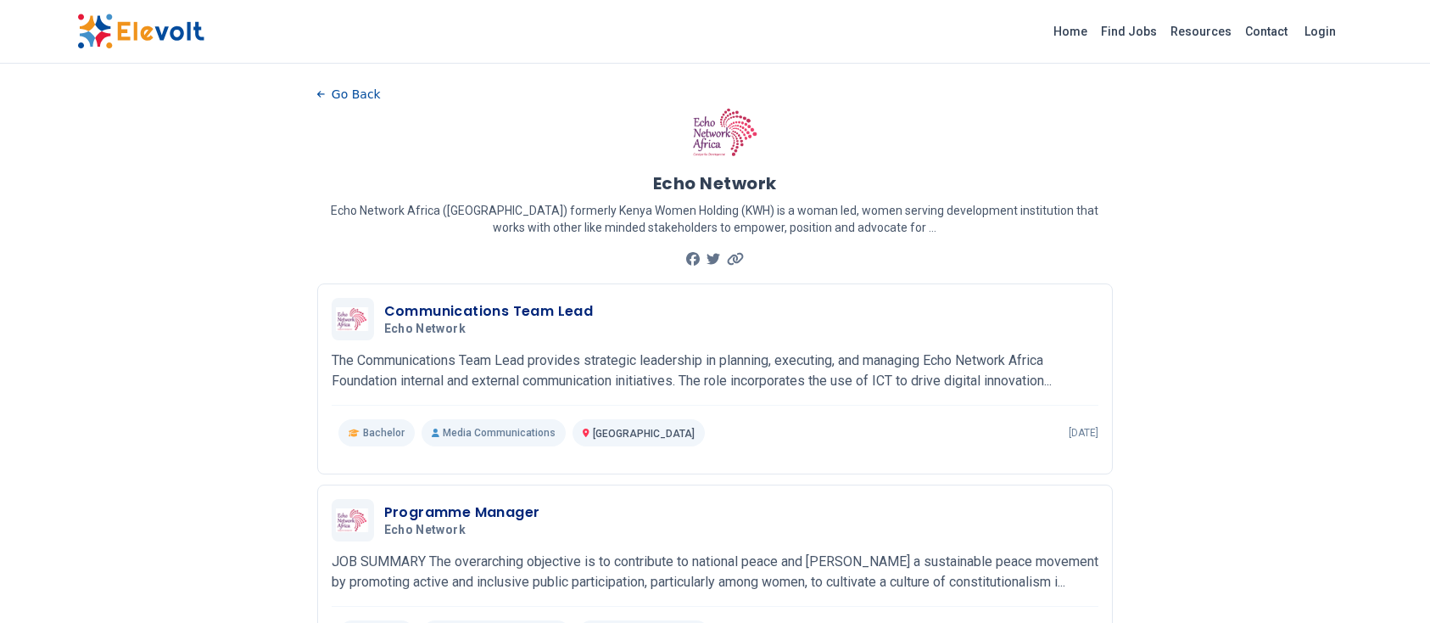 The height and width of the screenshot is (623, 1430). I want to click on button: Go Back, so click(349, 94).